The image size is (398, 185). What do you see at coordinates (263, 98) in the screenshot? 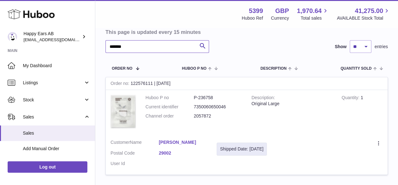
I see `strong: Description` at bounding box center [263, 98].